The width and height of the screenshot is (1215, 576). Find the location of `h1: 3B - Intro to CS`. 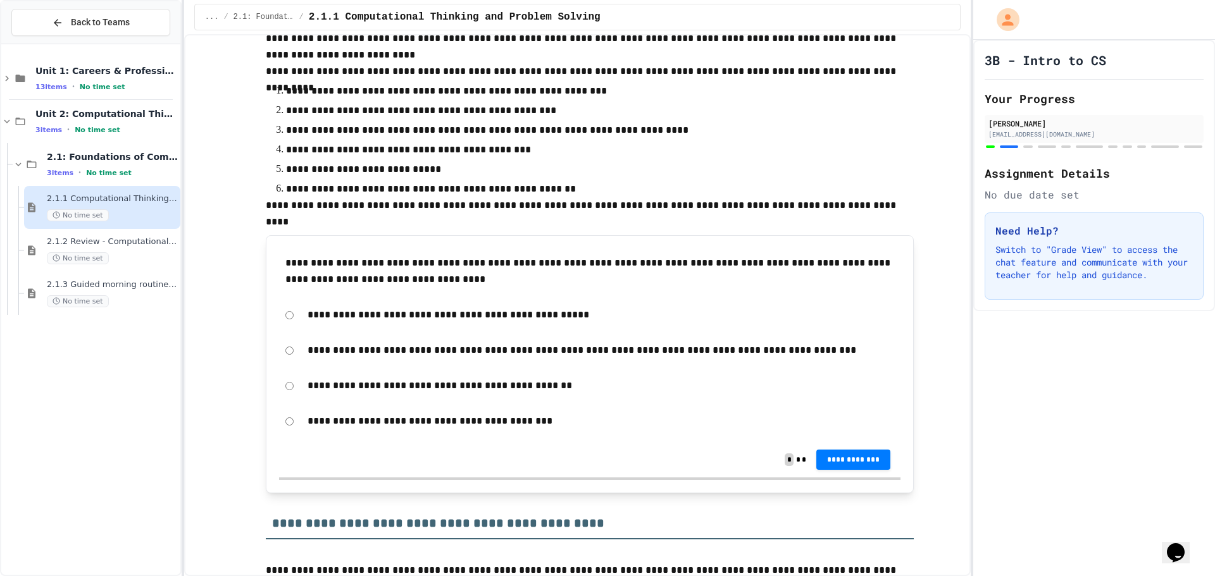

h1: 3B - Intro to CS is located at coordinates (1045, 60).